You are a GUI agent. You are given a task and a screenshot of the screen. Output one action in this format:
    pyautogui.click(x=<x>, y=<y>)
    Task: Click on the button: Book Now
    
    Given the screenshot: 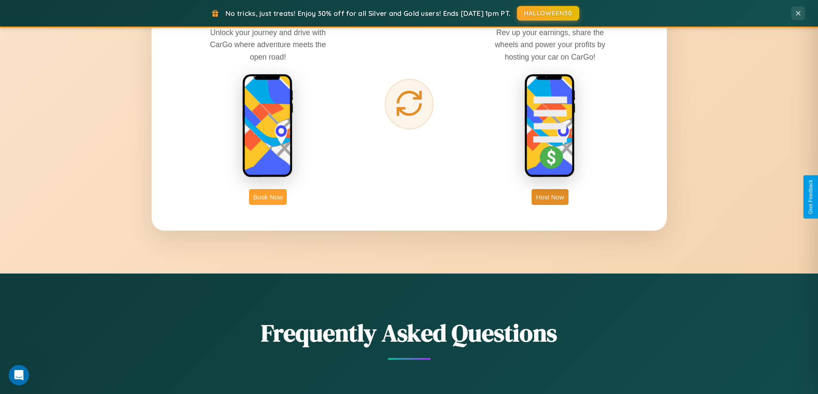 What is the action you would take?
    pyautogui.click(x=268, y=197)
    